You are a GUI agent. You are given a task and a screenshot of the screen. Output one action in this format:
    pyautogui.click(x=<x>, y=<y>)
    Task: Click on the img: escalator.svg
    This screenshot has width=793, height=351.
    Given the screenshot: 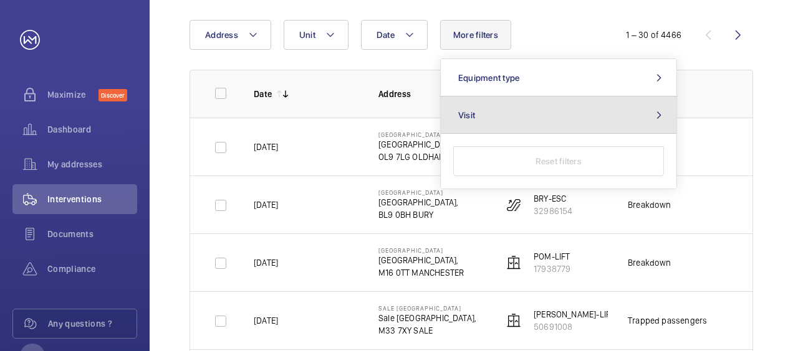 What is the action you would take?
    pyautogui.click(x=514, y=205)
    